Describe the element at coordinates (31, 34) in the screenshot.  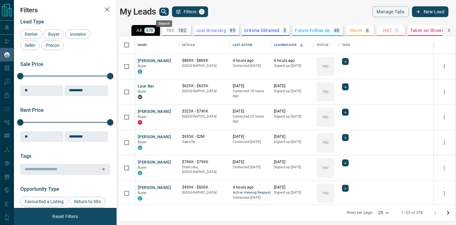
I see `div: Renter` at that location.